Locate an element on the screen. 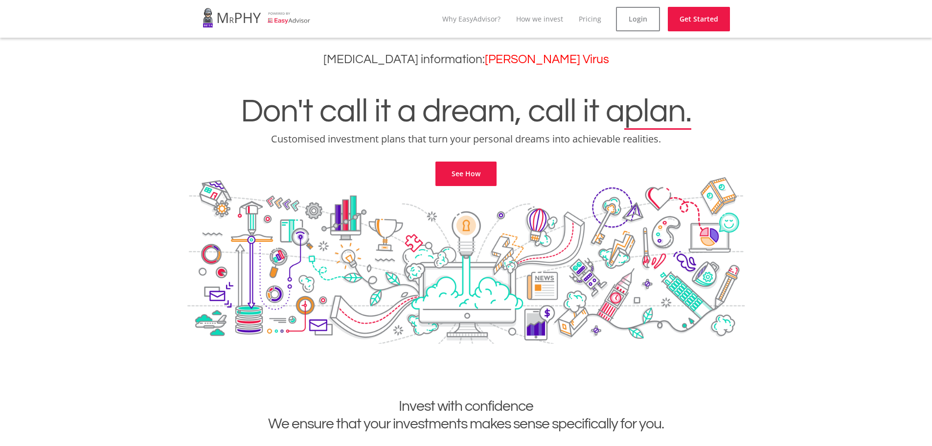 The width and height of the screenshot is (932, 446). a: See How is located at coordinates (466, 174).